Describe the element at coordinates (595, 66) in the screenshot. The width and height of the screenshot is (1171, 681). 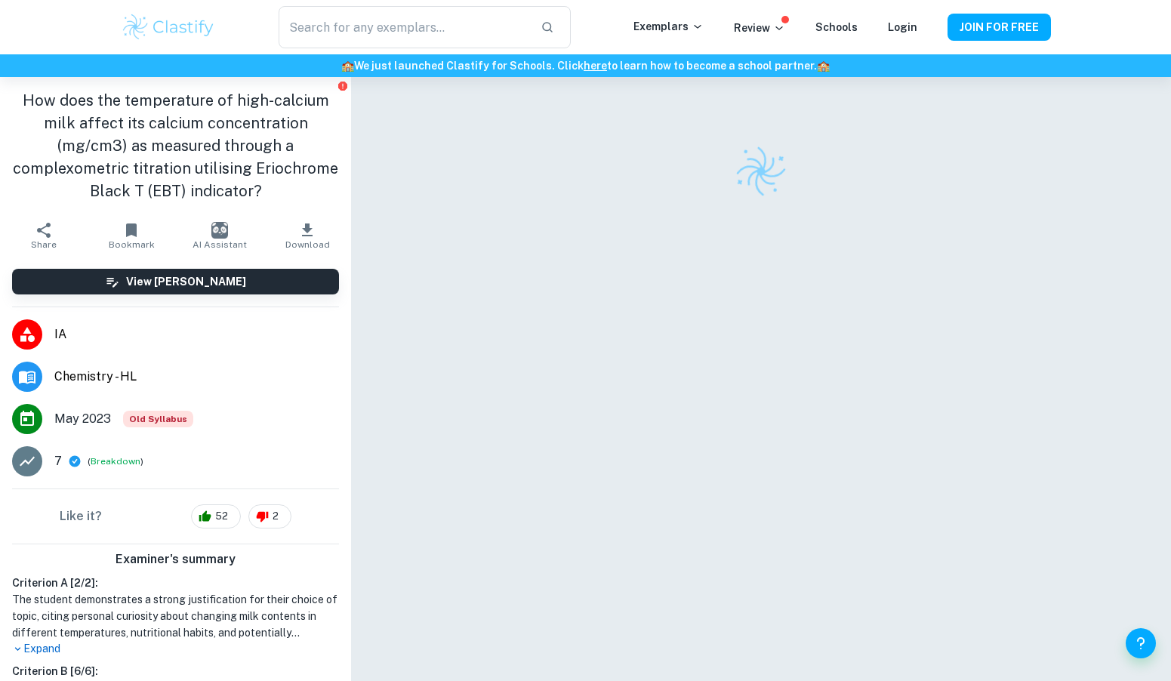
I see `a: here` at that location.